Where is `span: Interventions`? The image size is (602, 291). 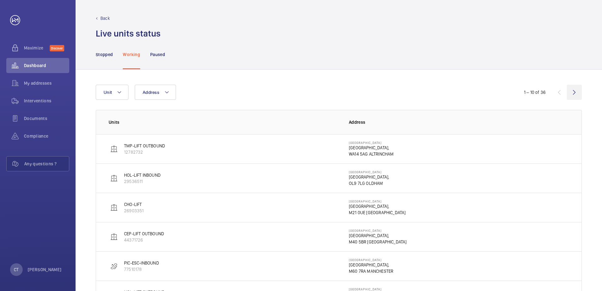
span: Interventions is located at coordinates (47, 101).